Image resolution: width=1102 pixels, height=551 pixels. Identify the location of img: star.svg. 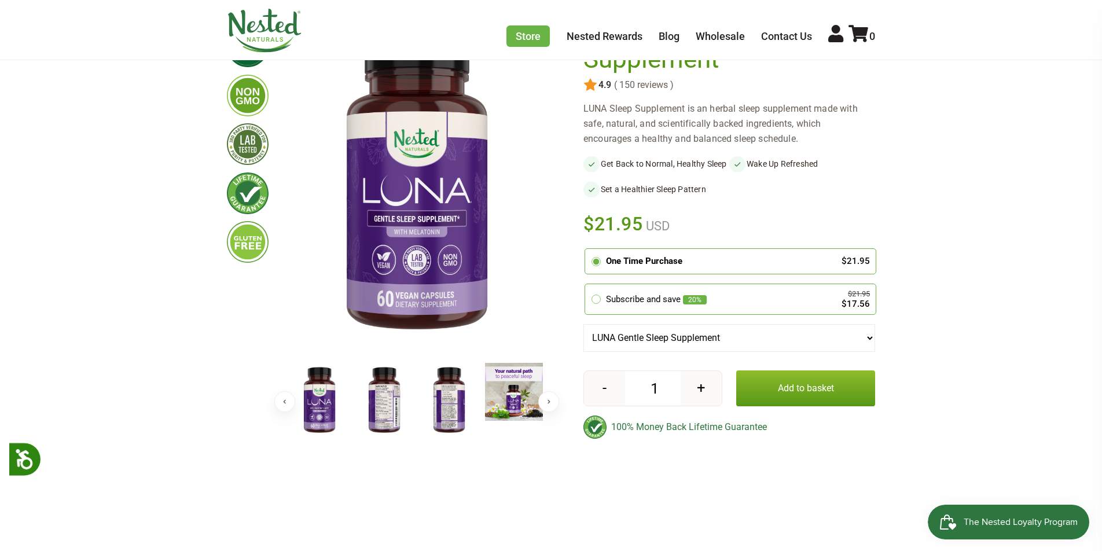
(590, 85).